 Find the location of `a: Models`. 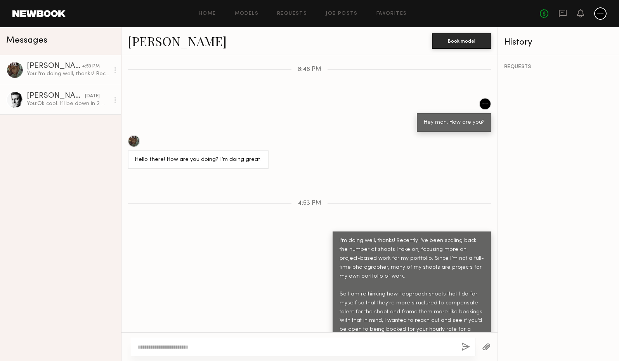

a: Models is located at coordinates (247, 14).